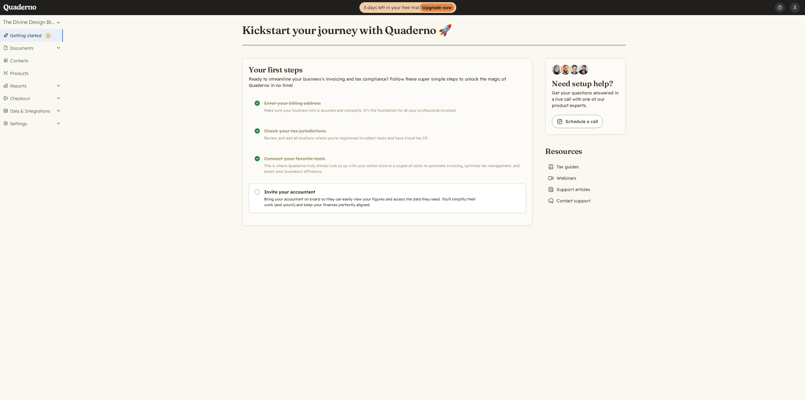 The width and height of the screenshot is (805, 400). I want to click on img: Ivo Oltmans, Business Developer at Quaderno, so click(574, 69).